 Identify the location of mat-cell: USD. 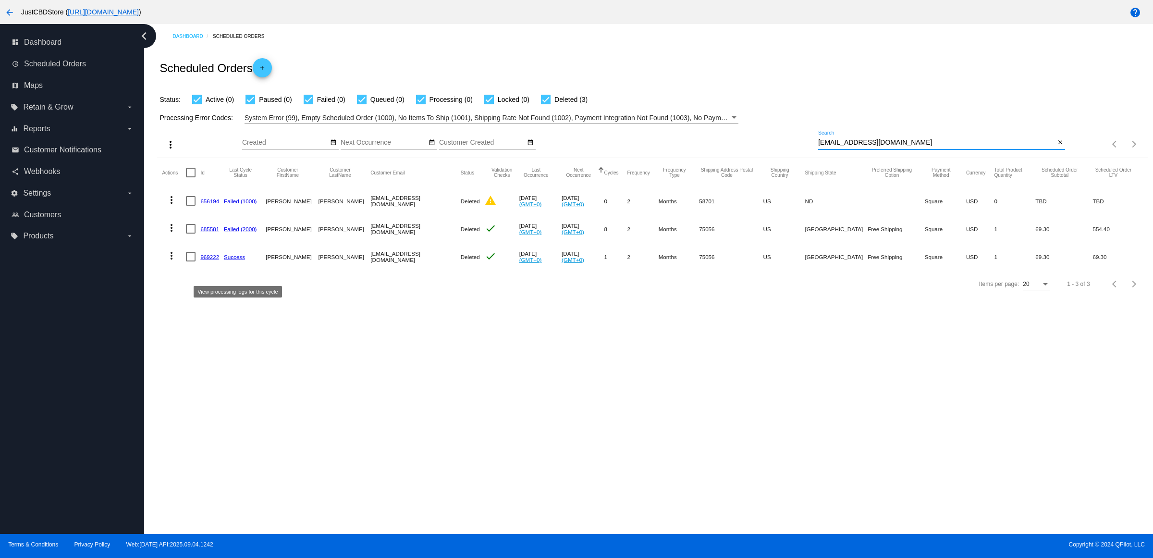
(980, 229).